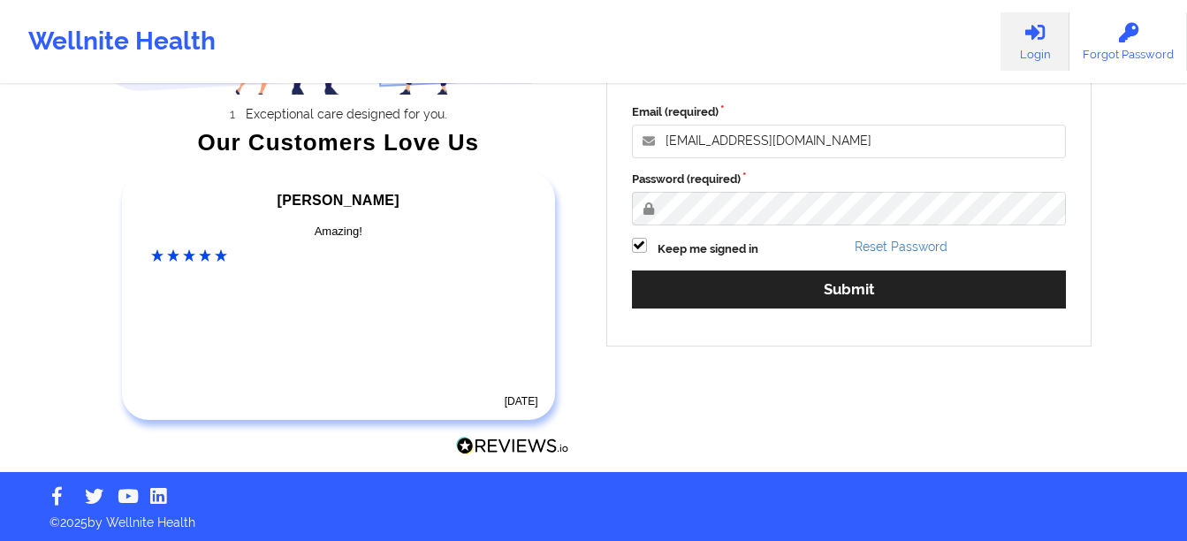  What do you see at coordinates (1035, 42) in the screenshot?
I see `a: Login` at bounding box center [1035, 42].